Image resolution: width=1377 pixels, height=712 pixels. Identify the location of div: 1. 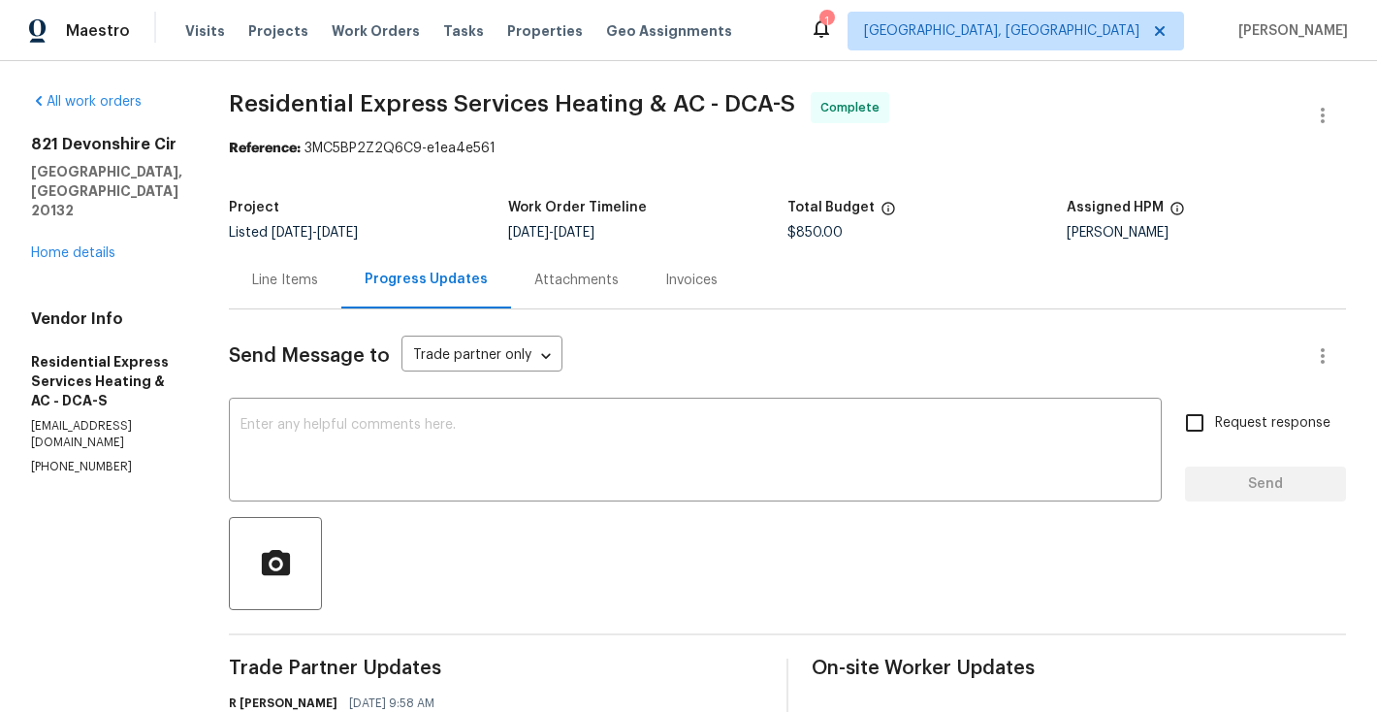
(826, 21).